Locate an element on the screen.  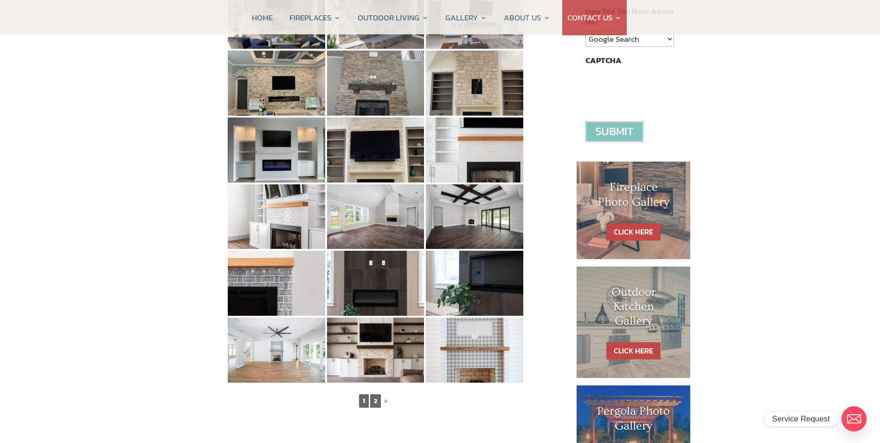
img: 15 is located at coordinates (475, 150).